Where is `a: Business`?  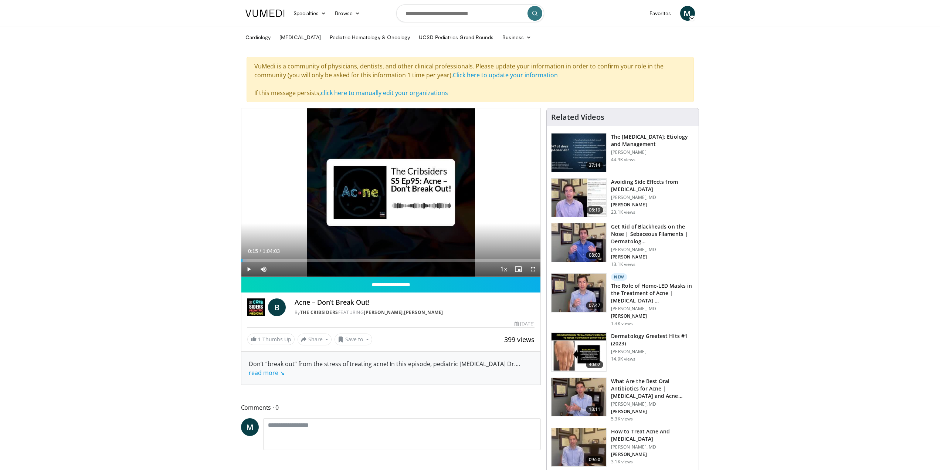
a: Business is located at coordinates (517, 37).